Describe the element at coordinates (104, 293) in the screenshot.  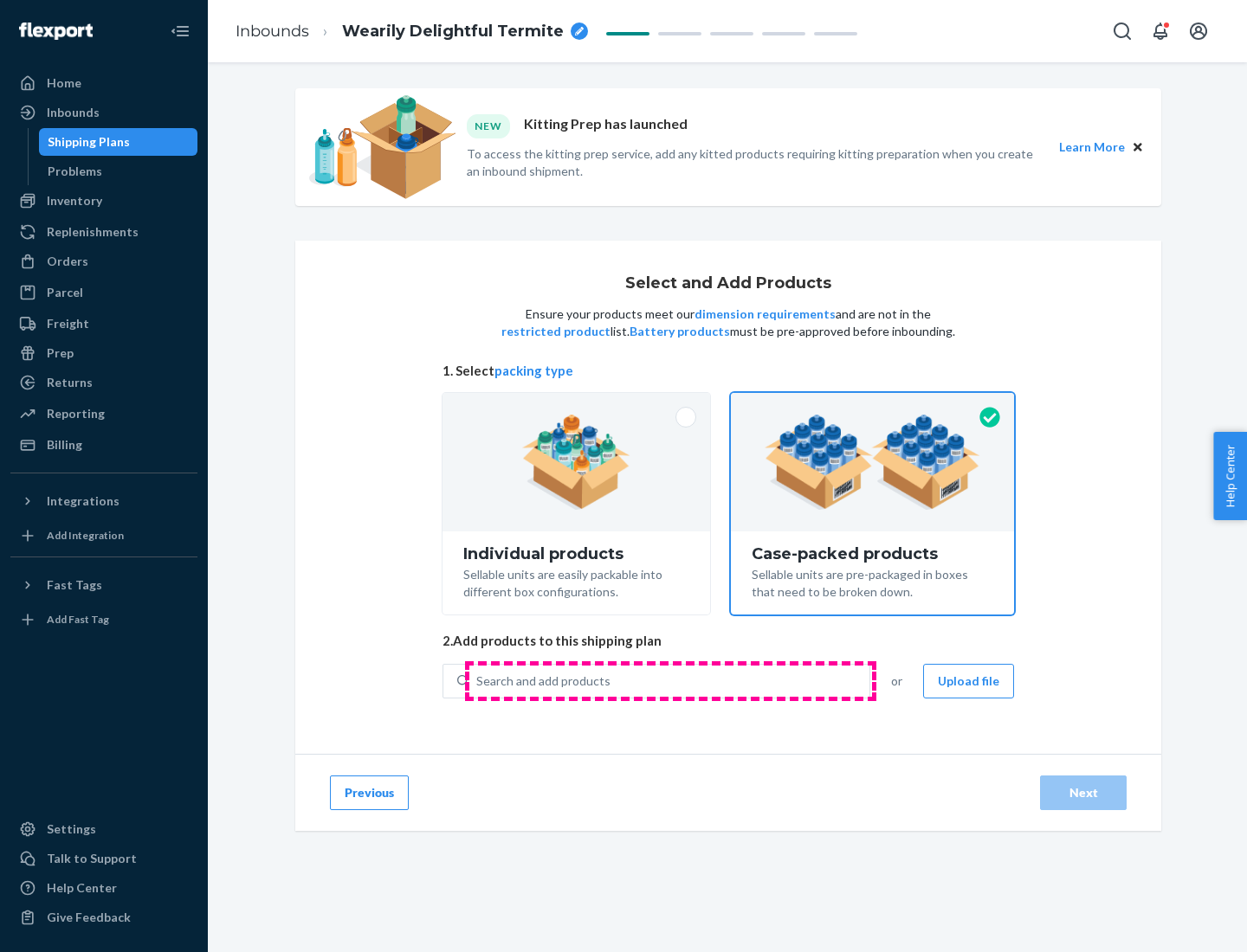
I see `a: Parcel` at that location.